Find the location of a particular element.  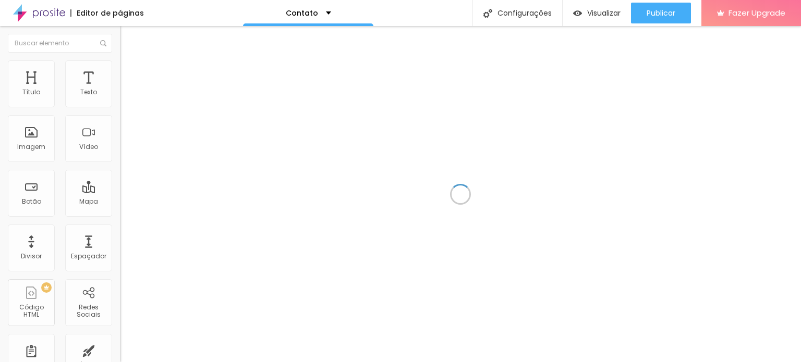

div: Código HTML is located at coordinates (31, 311).